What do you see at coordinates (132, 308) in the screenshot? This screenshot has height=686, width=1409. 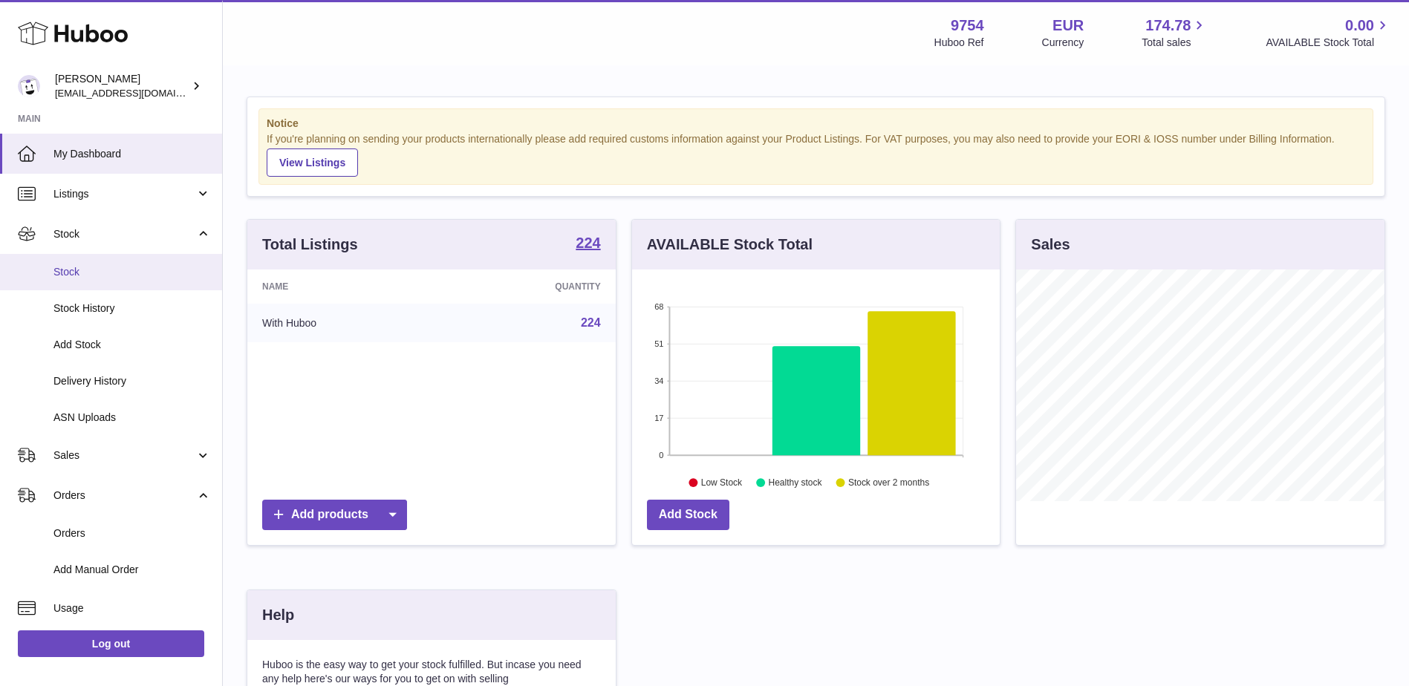 I see `span: Stock History` at bounding box center [132, 308].